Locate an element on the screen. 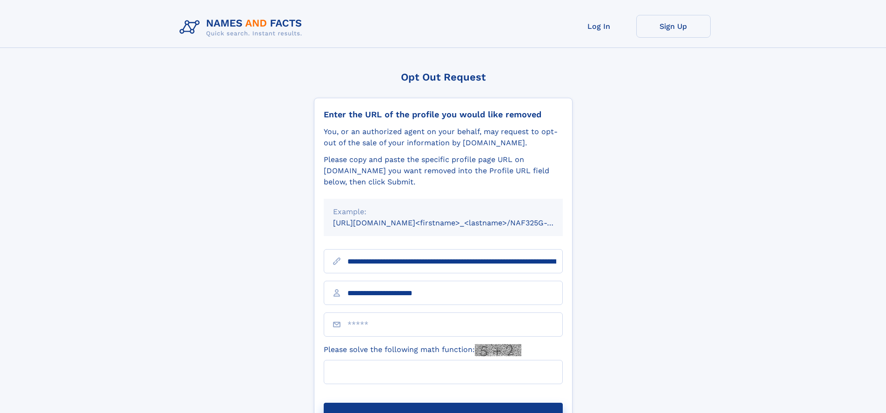  div: Example: is located at coordinates (443, 212).